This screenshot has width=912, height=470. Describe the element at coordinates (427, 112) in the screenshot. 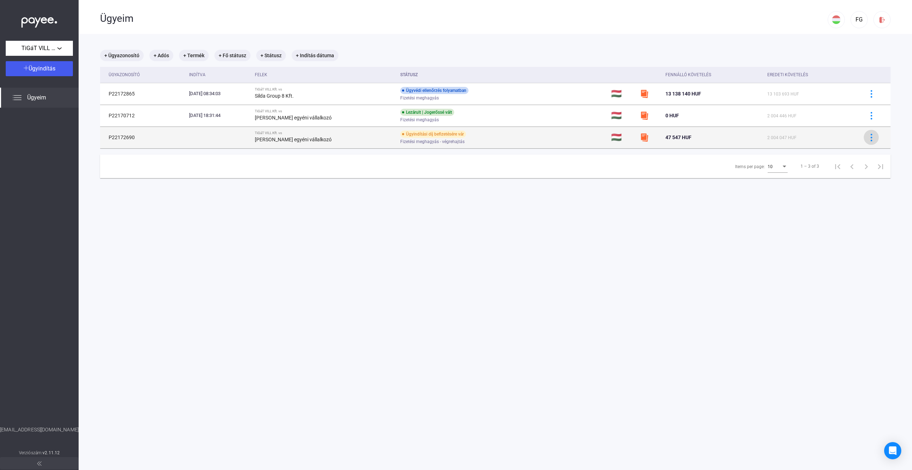

I see `div: Lezárult | Jogerőssé vált` at that location.